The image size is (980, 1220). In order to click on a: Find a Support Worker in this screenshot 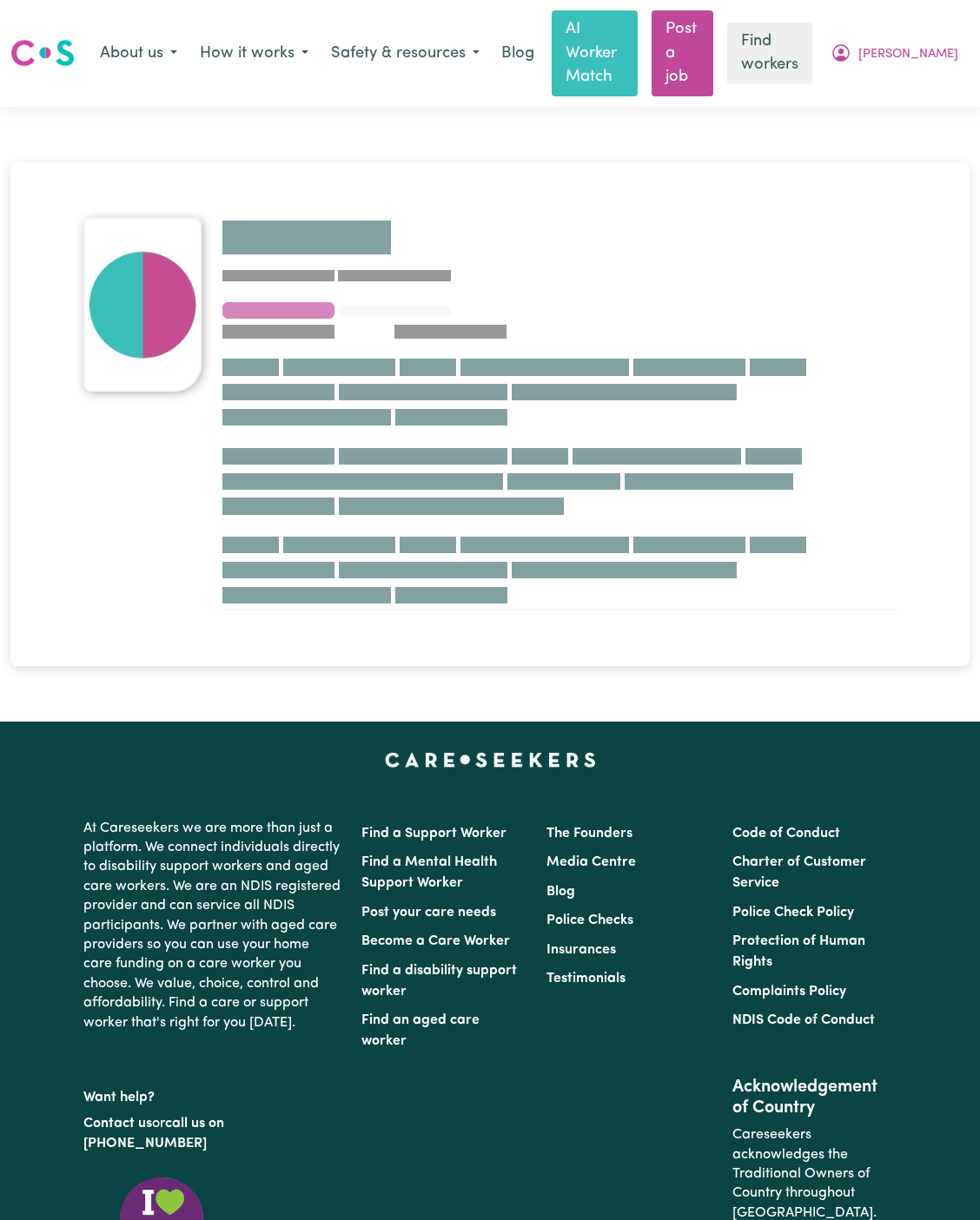, I will do `click(434, 834)`.